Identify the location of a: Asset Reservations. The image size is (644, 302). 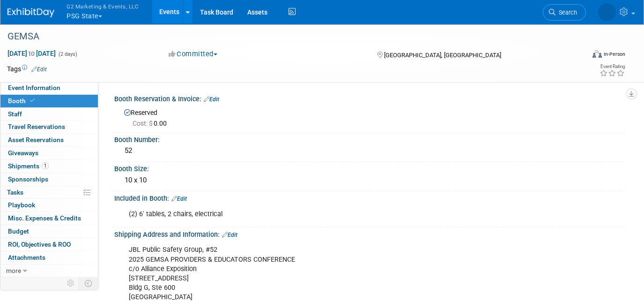
(49, 140).